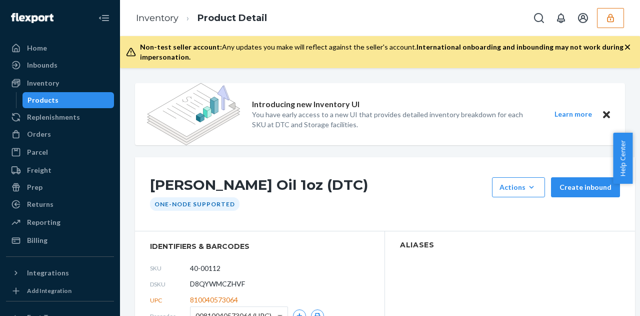 Image resolution: width=640 pixels, height=316 pixels. I want to click on div: Inbounds, so click(42, 65).